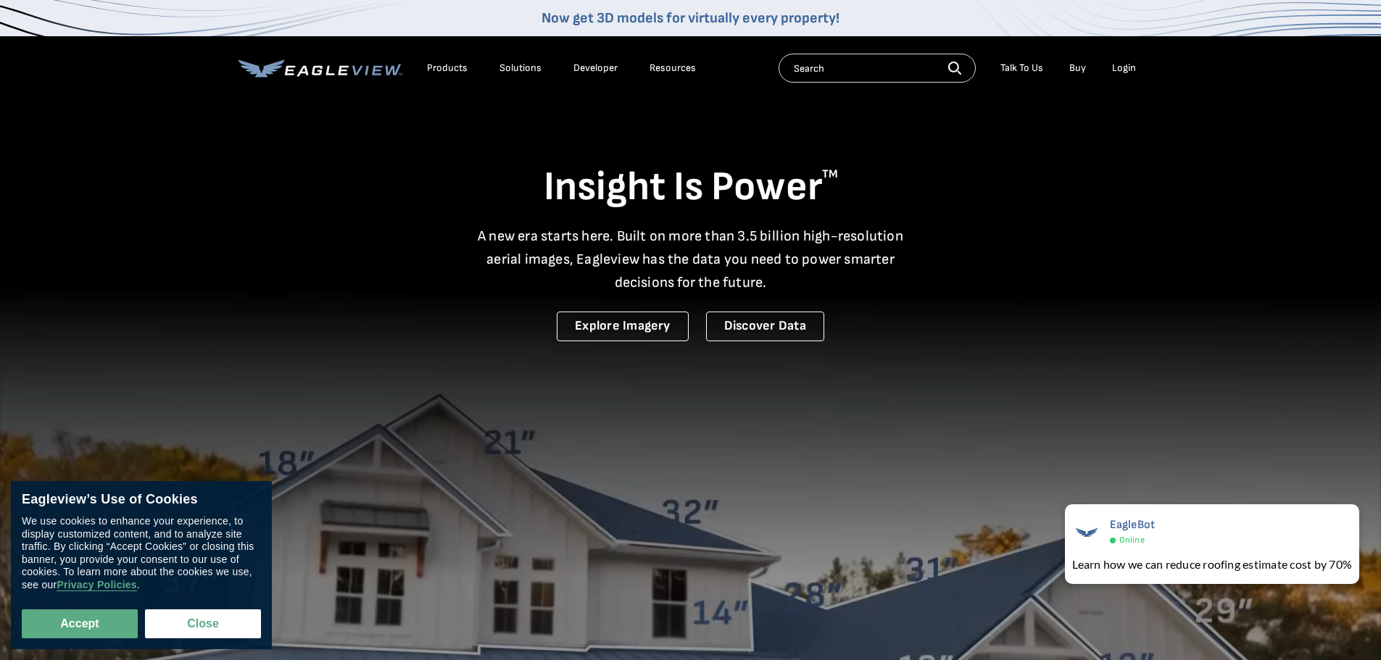 The width and height of the screenshot is (1381, 660). What do you see at coordinates (1212, 565) in the screenshot?
I see `div: Learn how we can reduce roofing estimate cost by 70%` at bounding box center [1212, 565].